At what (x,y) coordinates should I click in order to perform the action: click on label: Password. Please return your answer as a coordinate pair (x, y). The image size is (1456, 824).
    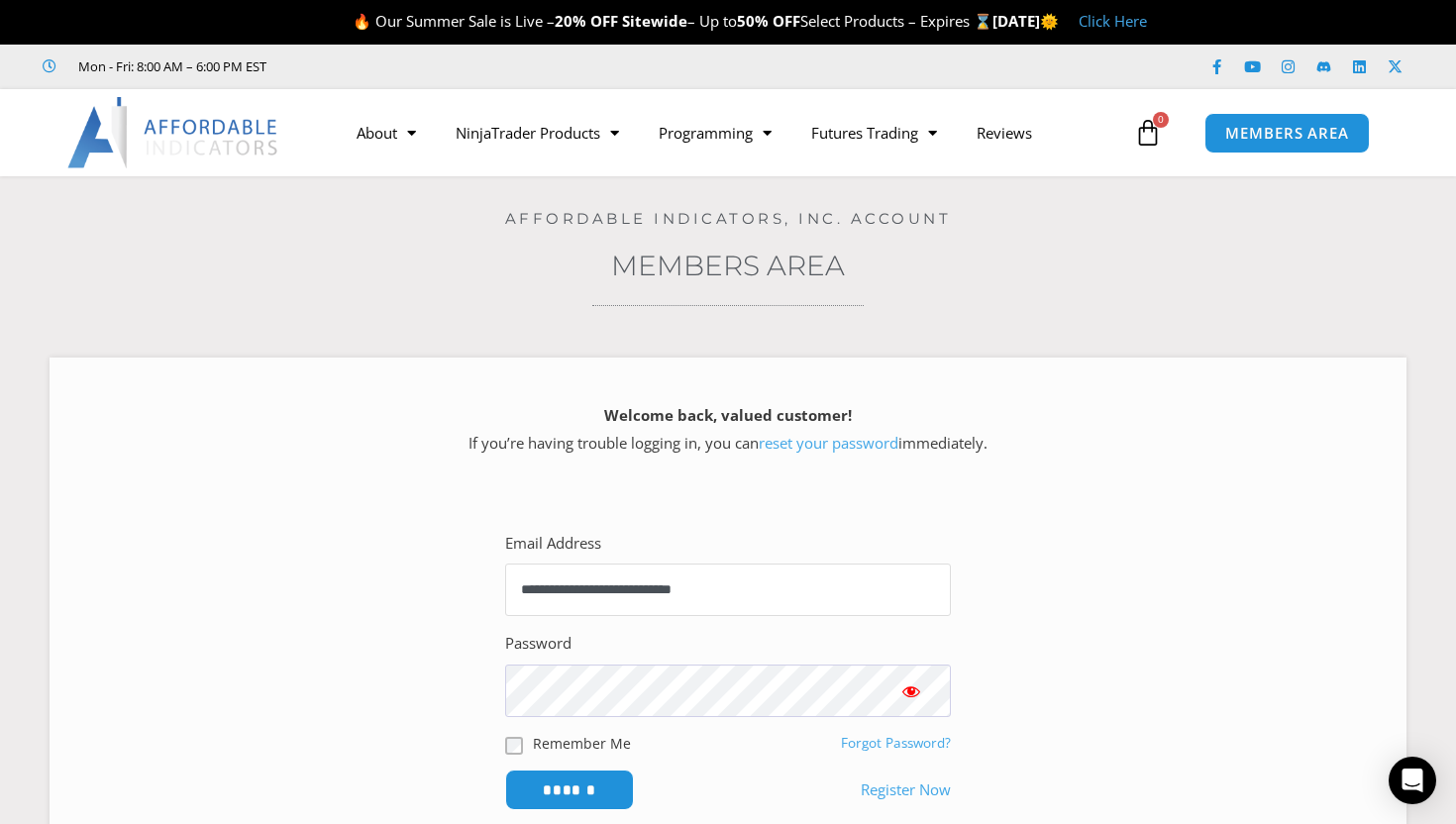
    Looking at the image, I should click on (538, 644).